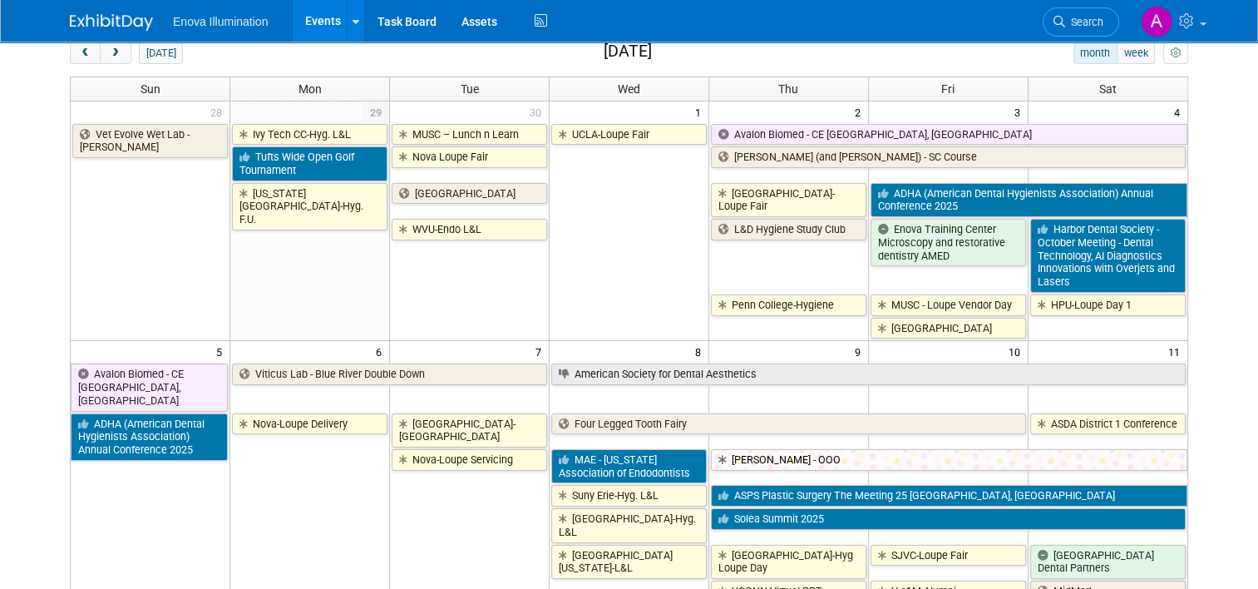  I want to click on span: 30, so click(538, 111).